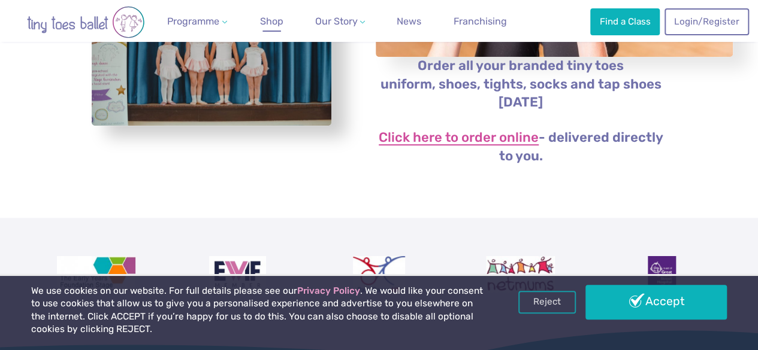  I want to click on a: Reject, so click(547, 302).